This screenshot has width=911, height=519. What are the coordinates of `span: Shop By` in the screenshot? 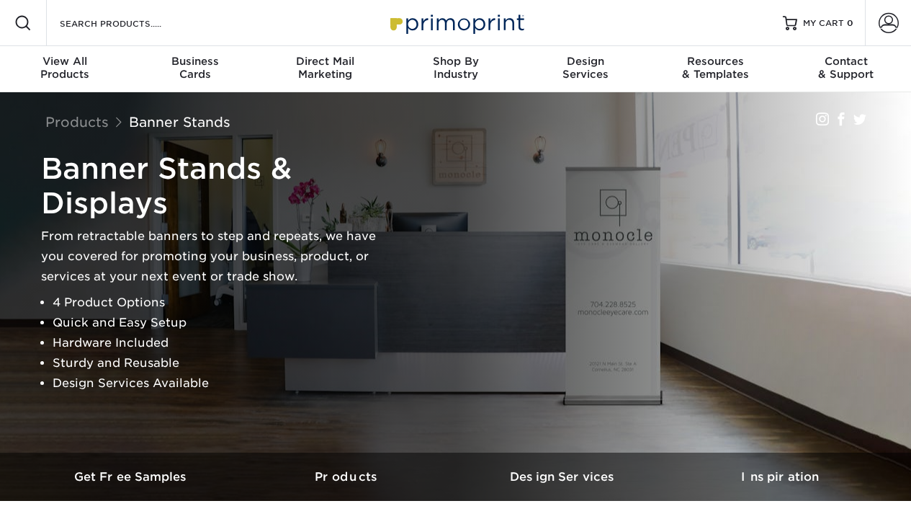 It's located at (455, 61).